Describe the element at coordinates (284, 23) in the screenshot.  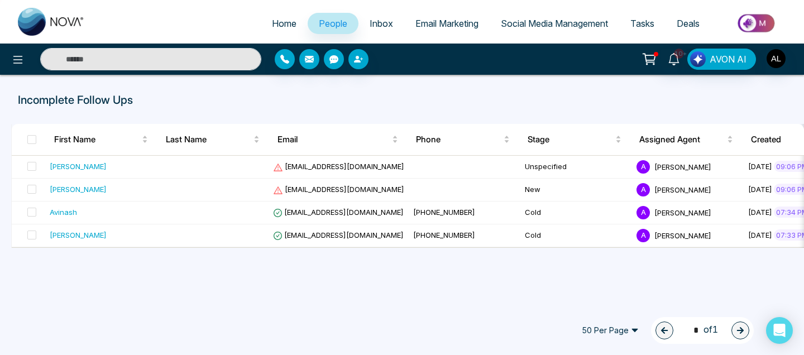
I see `span: Home` at that location.